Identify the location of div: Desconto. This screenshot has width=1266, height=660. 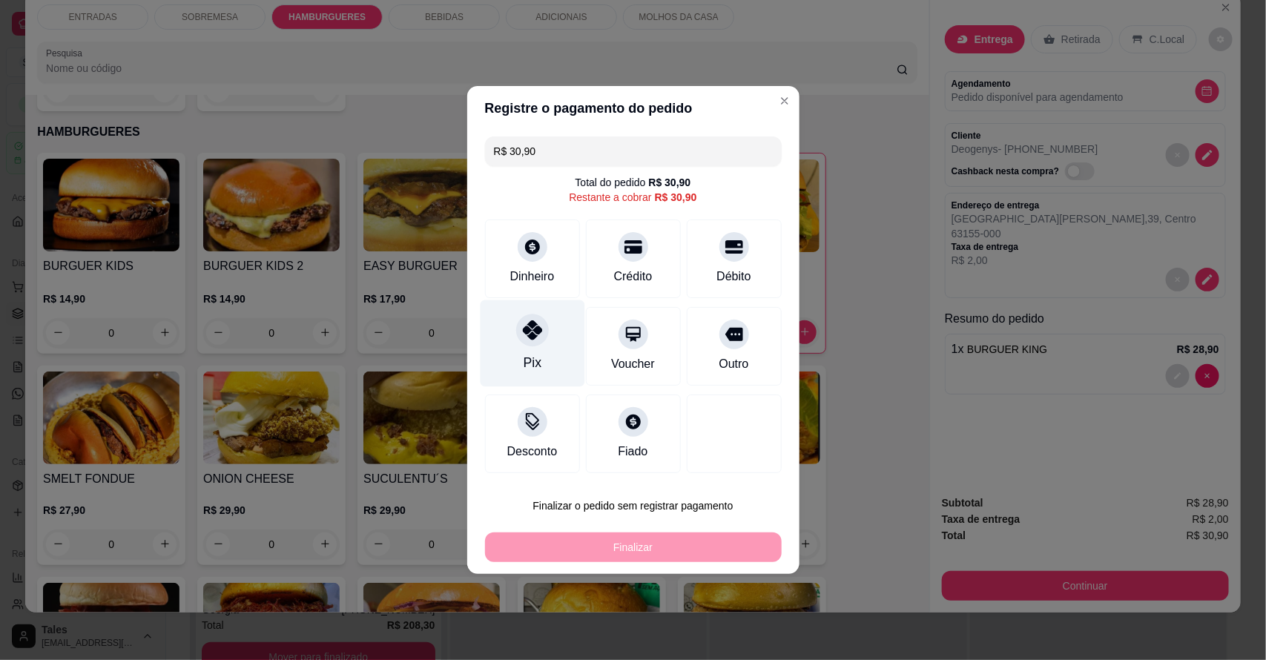
(533, 452).